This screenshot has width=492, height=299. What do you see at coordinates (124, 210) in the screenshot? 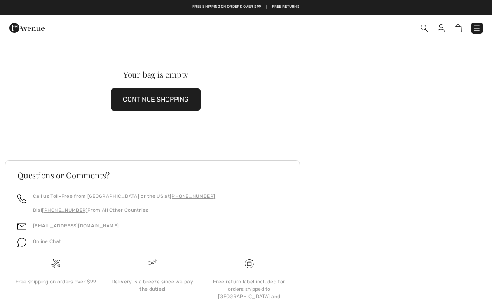
I see `p: Dial From All Other Countries` at bounding box center [124, 210].